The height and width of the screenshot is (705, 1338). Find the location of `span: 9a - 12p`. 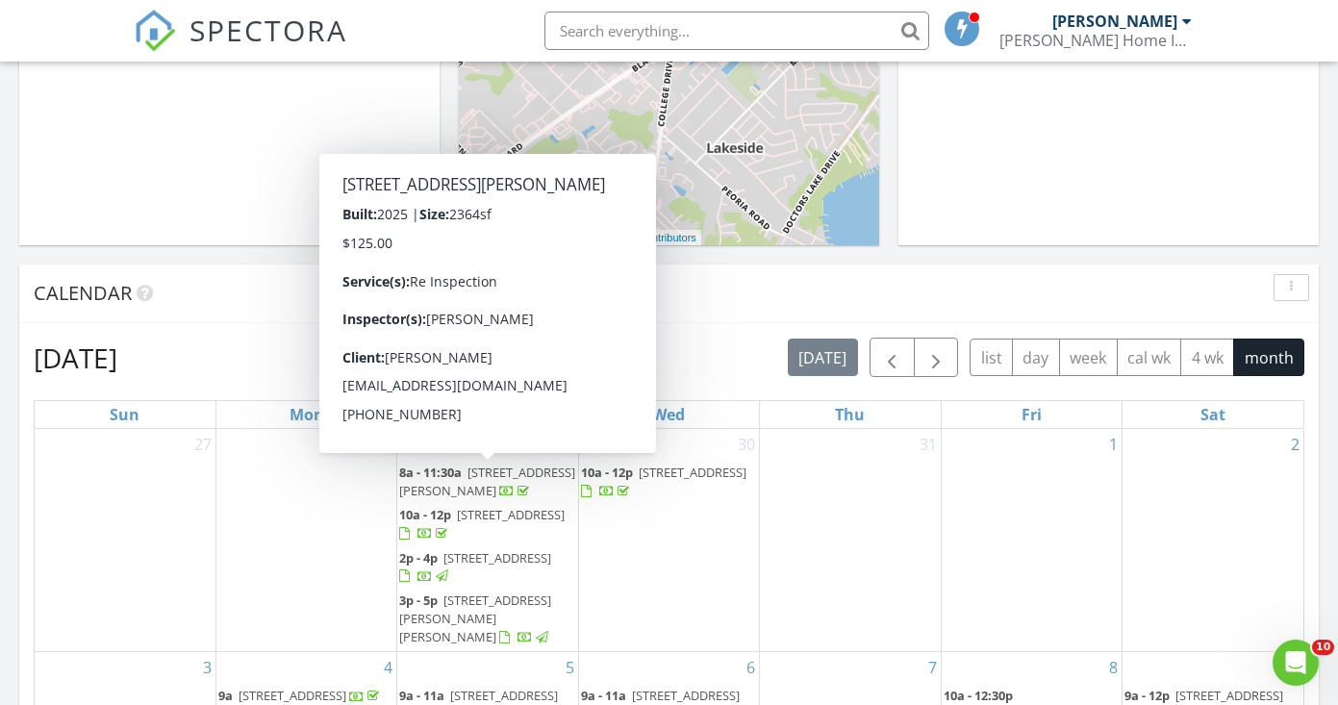

span: 9a - 12p is located at coordinates (1146, 695).